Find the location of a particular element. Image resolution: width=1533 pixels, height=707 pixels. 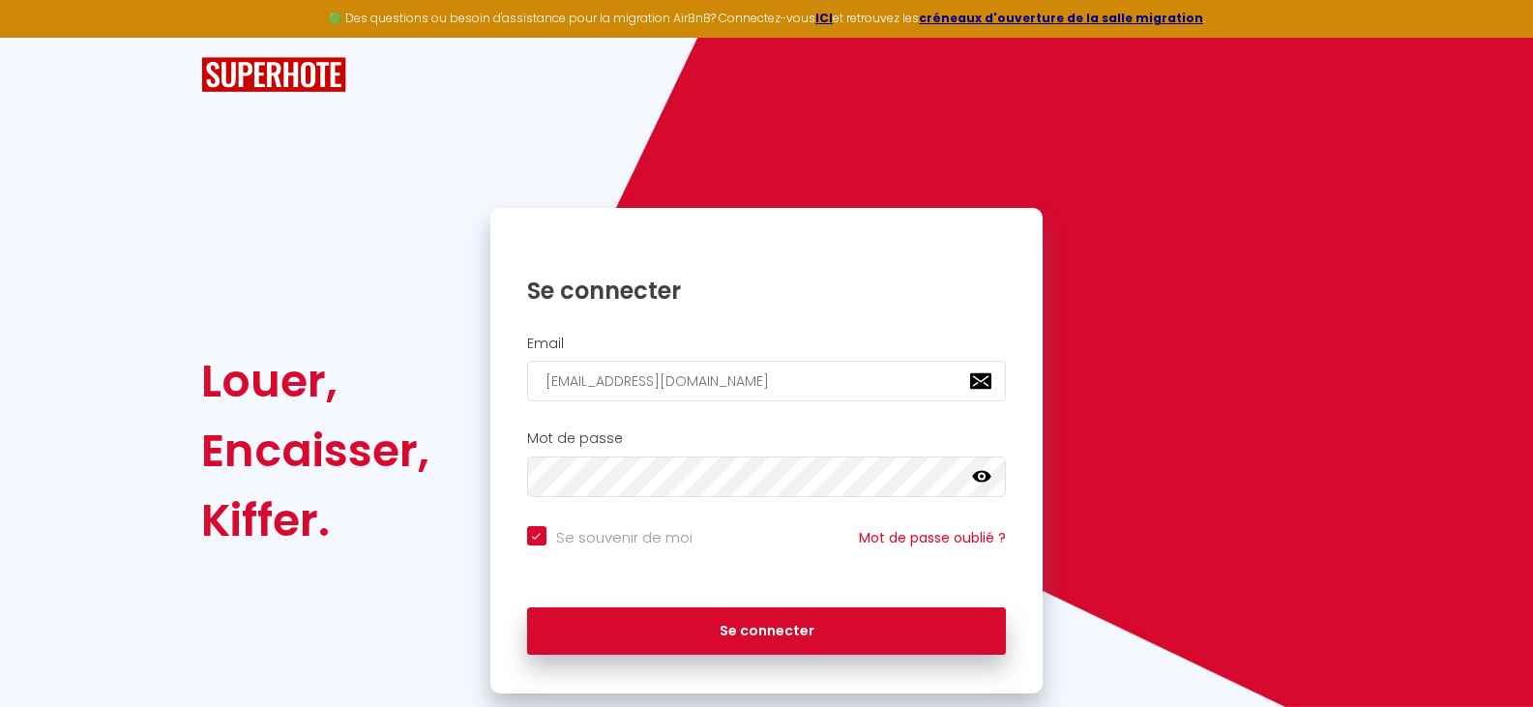

a: ICI is located at coordinates (824, 17).